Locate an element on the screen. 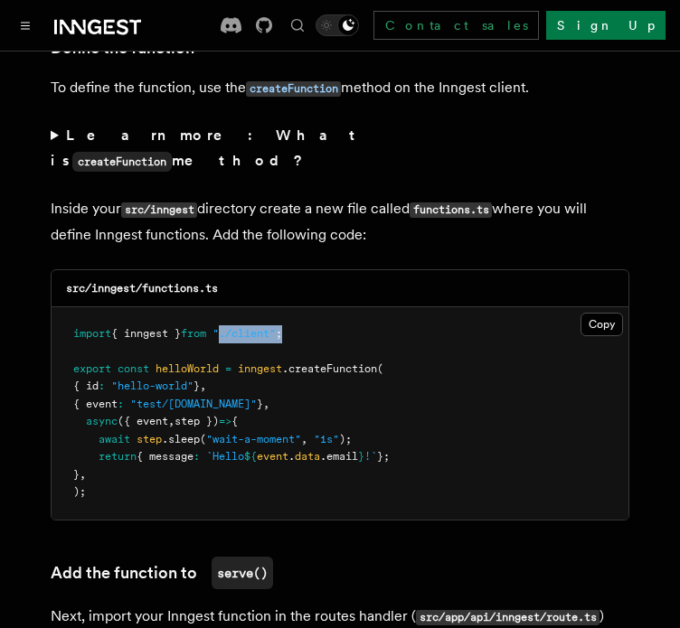 The height and width of the screenshot is (628, 680). span: export is located at coordinates (92, 369).